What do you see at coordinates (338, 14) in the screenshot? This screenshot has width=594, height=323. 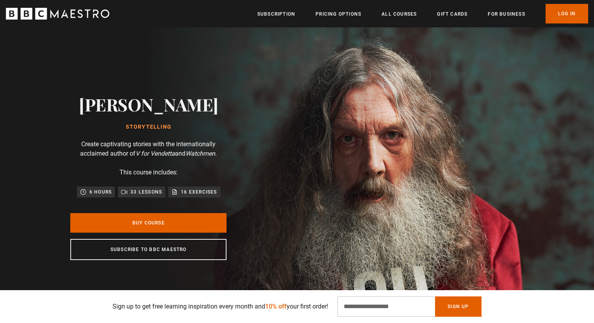 I see `a: Pricing Options` at bounding box center [338, 14].